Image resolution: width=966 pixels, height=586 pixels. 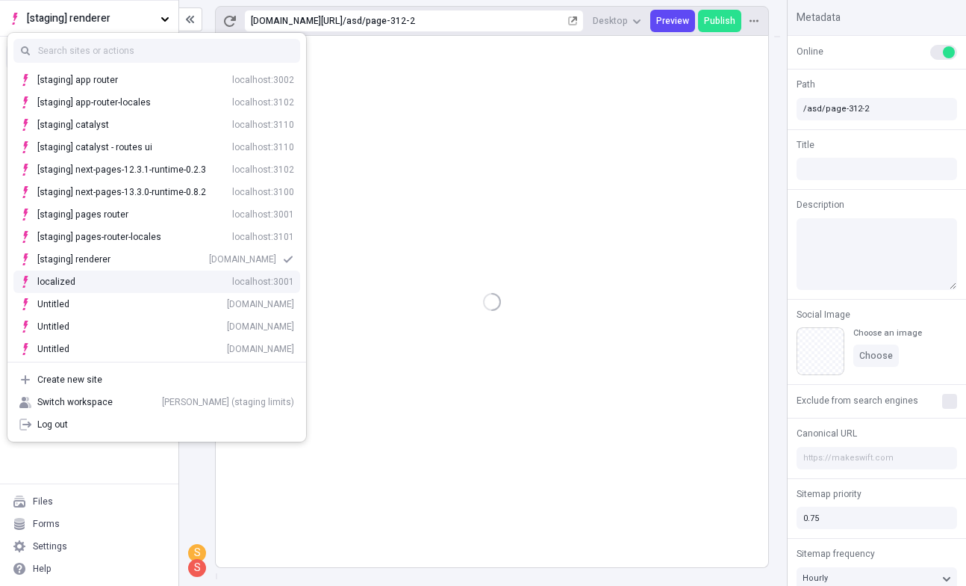 I want to click on span: Sitemap priority, so click(x=829, y=494).